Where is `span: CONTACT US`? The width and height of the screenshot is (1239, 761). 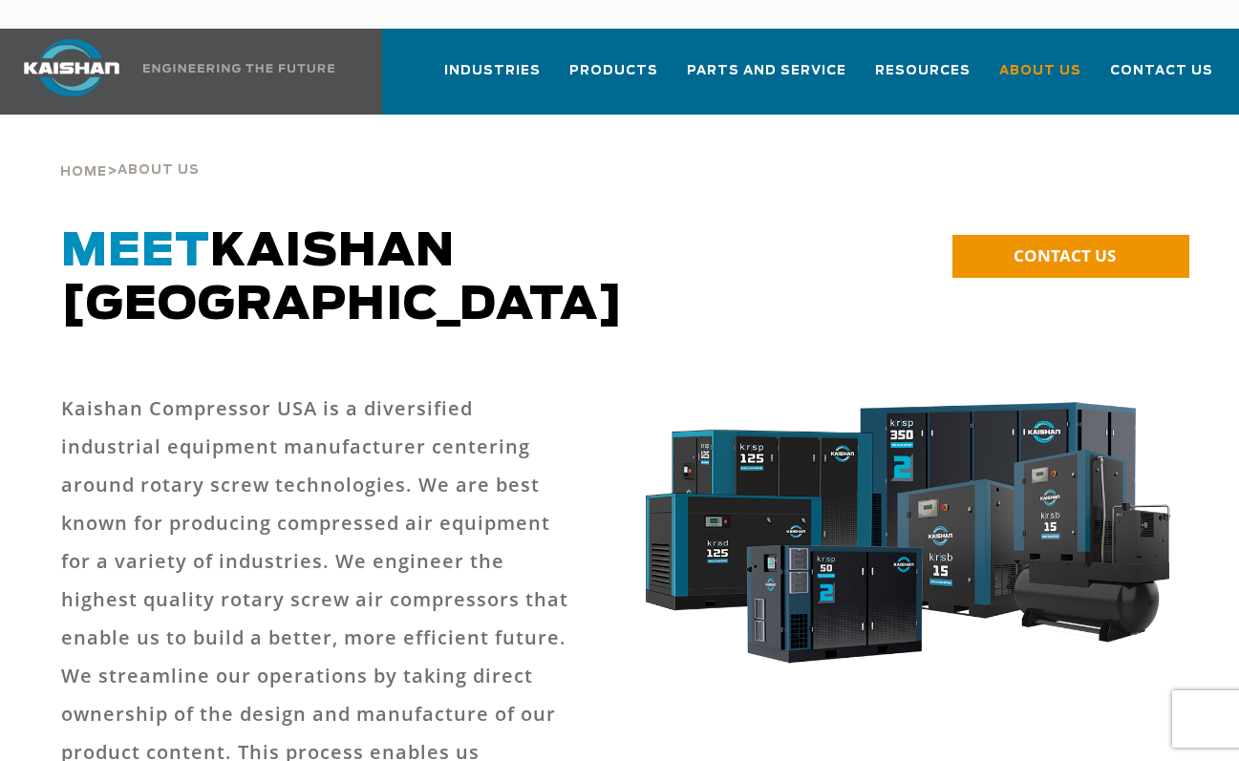
span: CONTACT US is located at coordinates (1064, 255).